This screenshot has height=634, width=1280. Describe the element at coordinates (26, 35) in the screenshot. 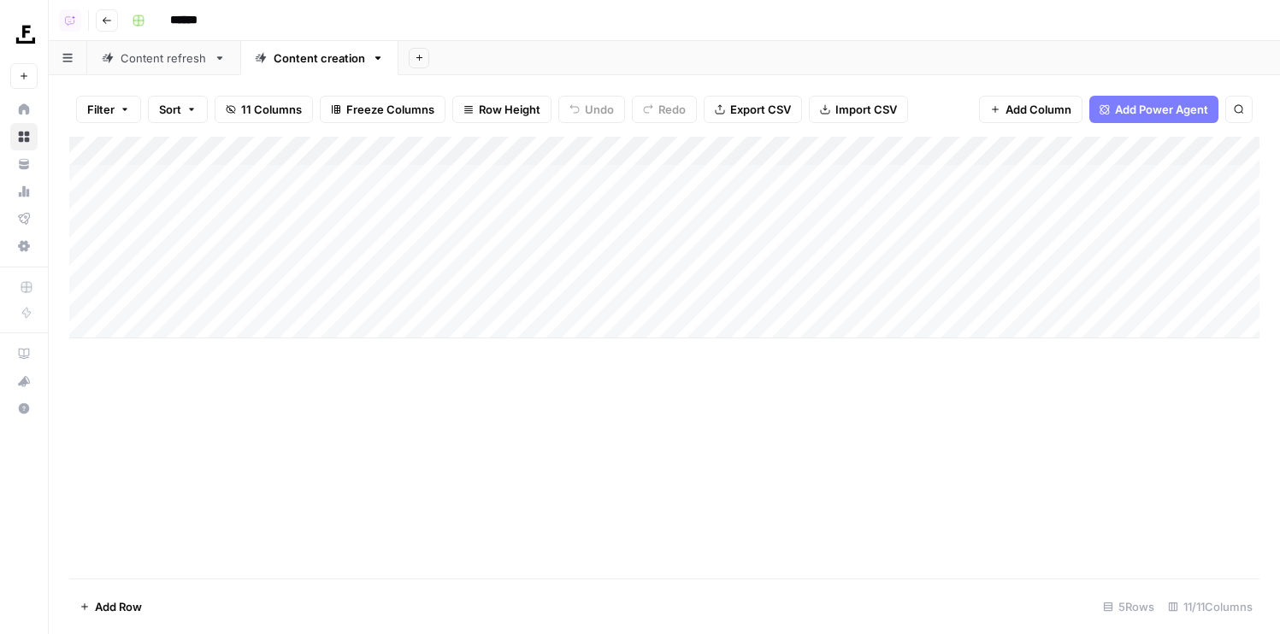

I see `img: Foundation Inc. Logo` at that location.